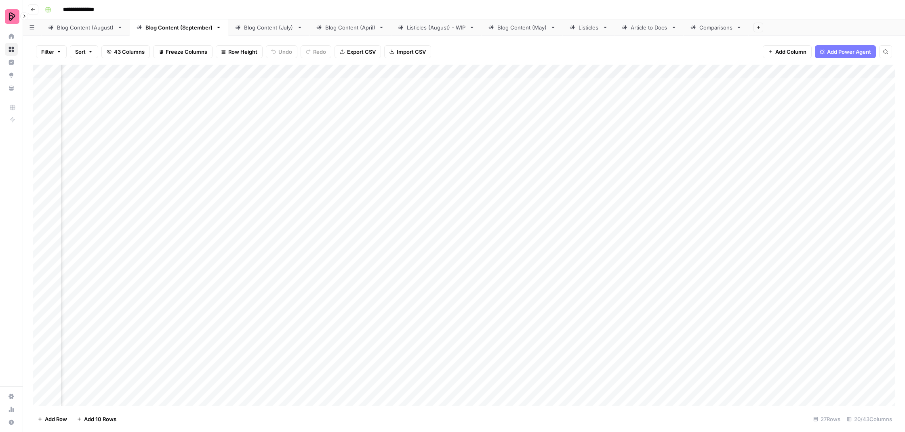  I want to click on span: Import CSV, so click(411, 52).